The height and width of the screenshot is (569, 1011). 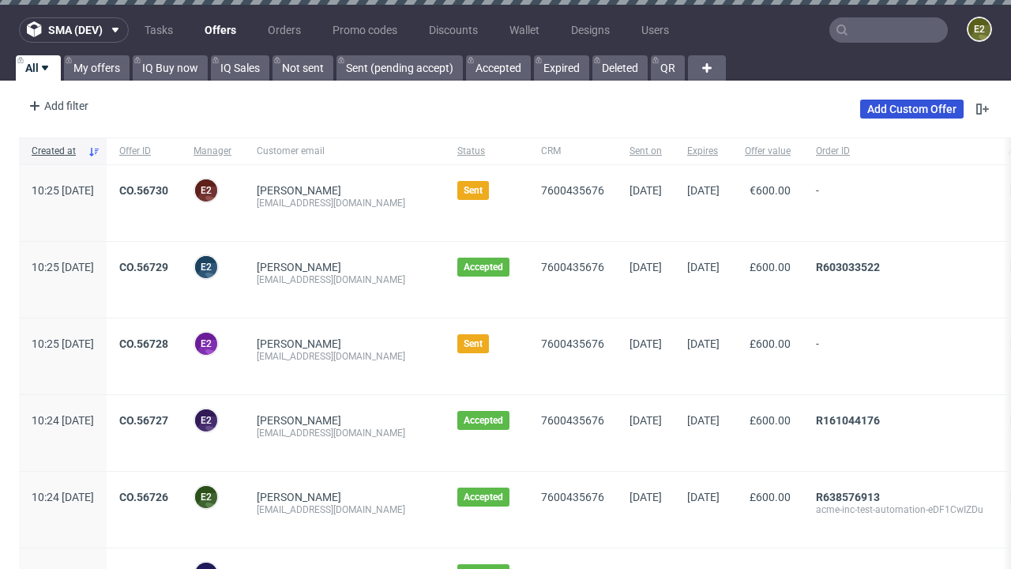 I want to click on span: Order ID, so click(x=900, y=151).